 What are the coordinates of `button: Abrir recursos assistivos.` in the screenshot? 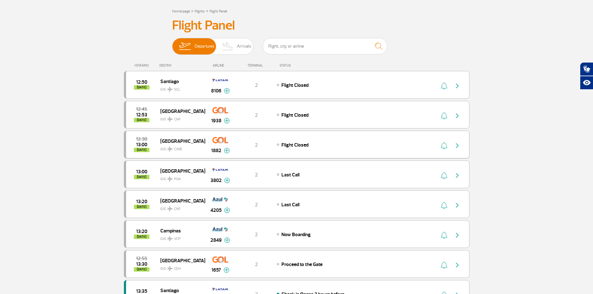 It's located at (586, 83).